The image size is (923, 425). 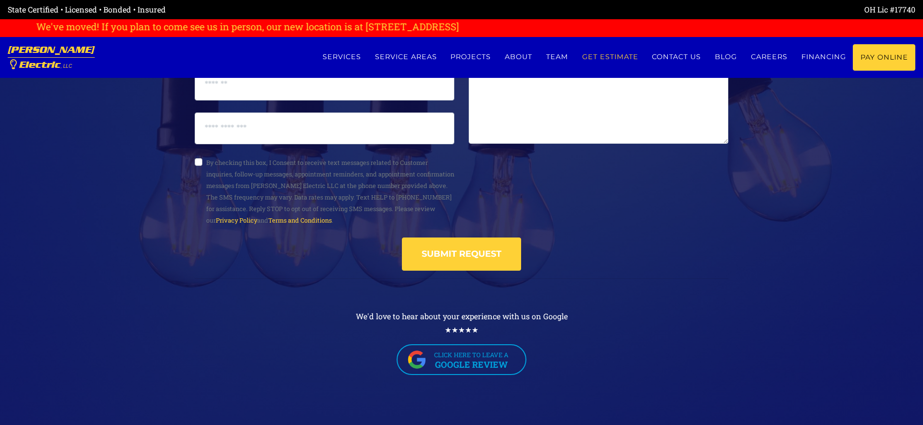 I want to click on a: Contact us, so click(x=676, y=57).